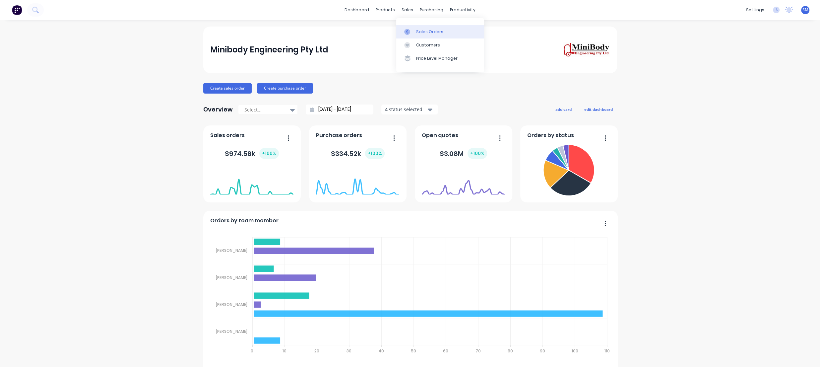 The width and height of the screenshot is (820, 367). I want to click on div: sales, so click(407, 10).